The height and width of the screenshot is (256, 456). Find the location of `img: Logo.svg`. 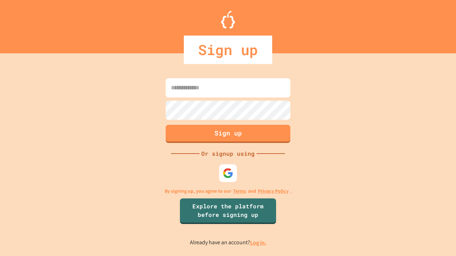

img: Logo.svg is located at coordinates (228, 20).